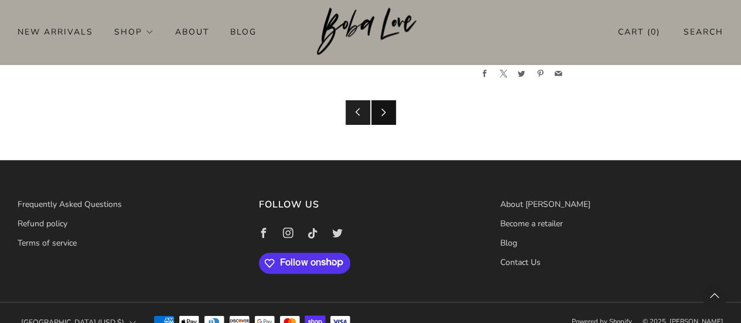 Image resolution: width=741 pixels, height=323 pixels. What do you see at coordinates (370, 32) in the screenshot?
I see `a: Boba Love` at bounding box center [370, 32].